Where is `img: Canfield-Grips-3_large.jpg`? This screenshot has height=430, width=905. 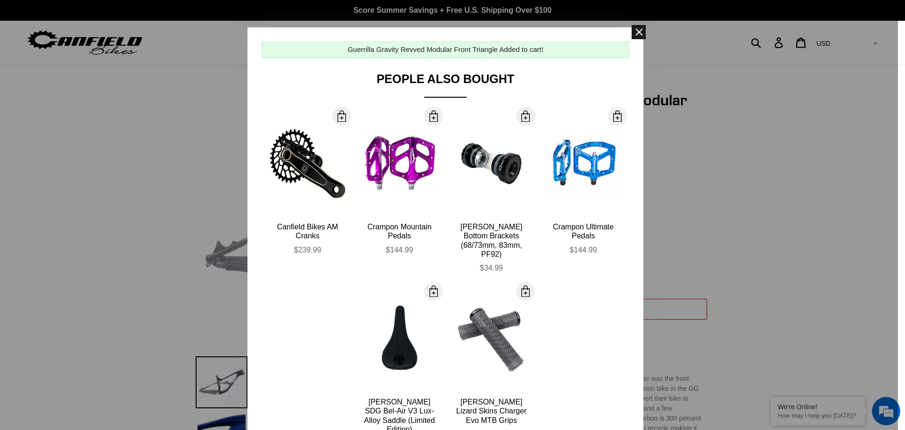
img: Canfield-Grips-3_large.jpg is located at coordinates (491, 338).